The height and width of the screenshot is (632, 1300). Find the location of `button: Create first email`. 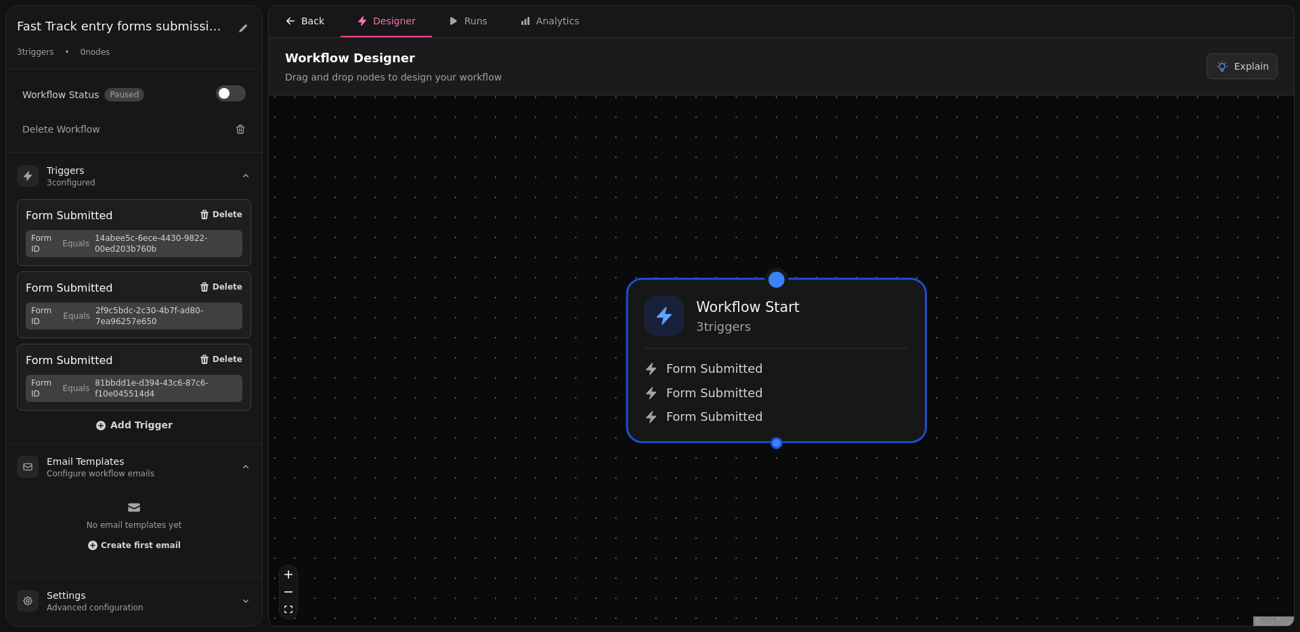

button: Create first email is located at coordinates (134, 546).